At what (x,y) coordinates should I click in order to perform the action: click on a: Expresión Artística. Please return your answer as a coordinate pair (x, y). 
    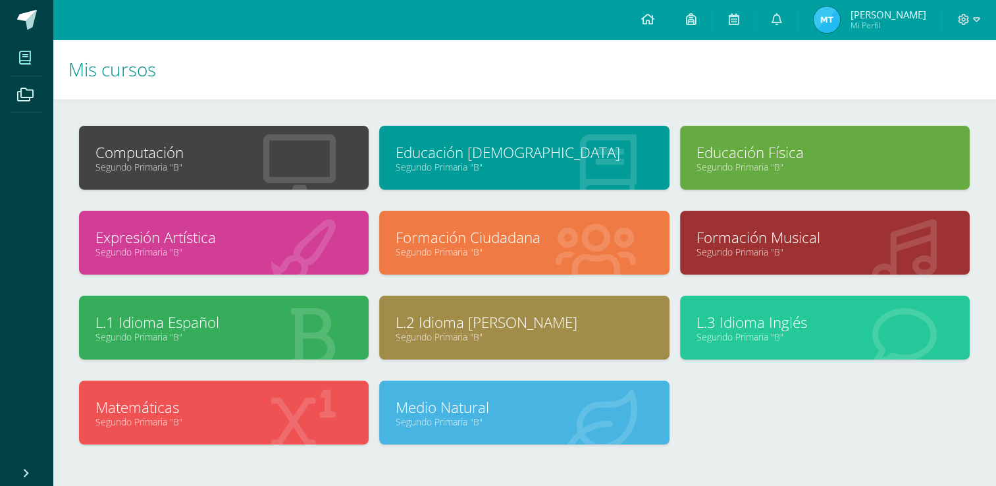
    Looking at the image, I should click on (224, 237).